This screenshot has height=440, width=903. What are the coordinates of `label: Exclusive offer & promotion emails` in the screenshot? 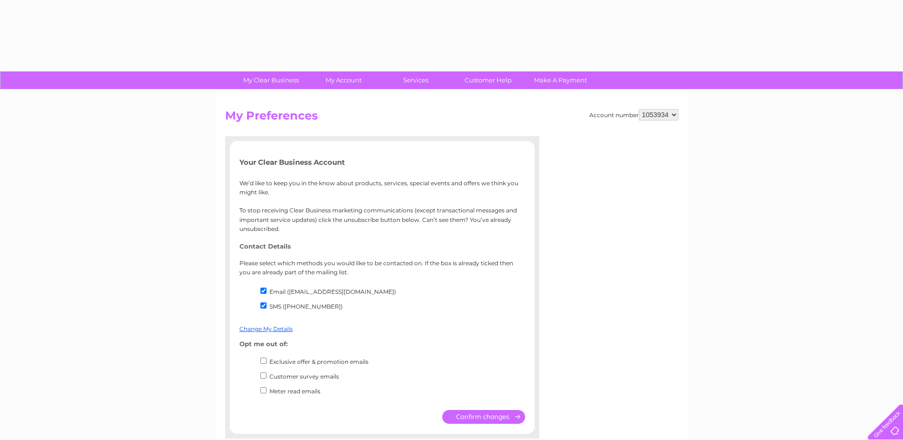 It's located at (319, 361).